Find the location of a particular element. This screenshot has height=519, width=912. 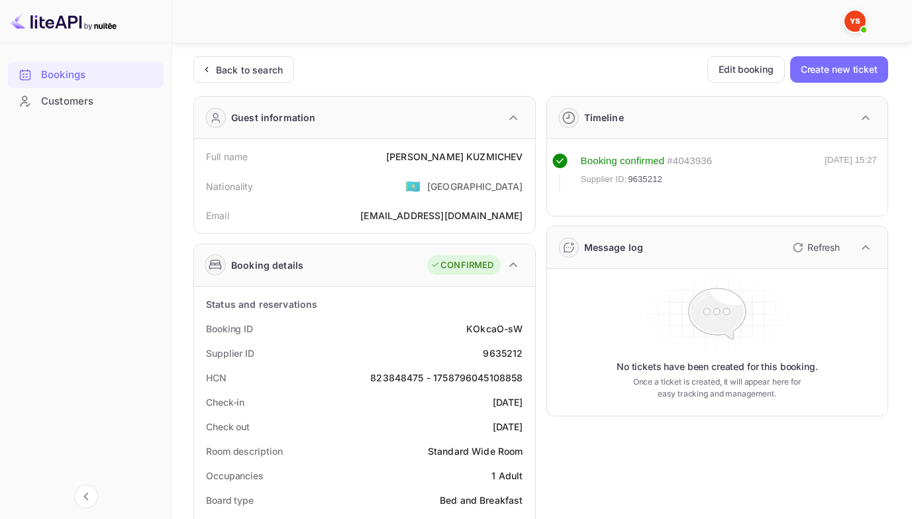

div: Occupancies is located at coordinates (234, 475).